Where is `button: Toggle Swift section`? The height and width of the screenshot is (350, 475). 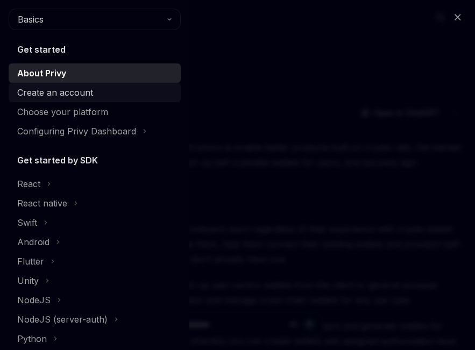
button: Toggle Swift section is located at coordinates (95, 223).